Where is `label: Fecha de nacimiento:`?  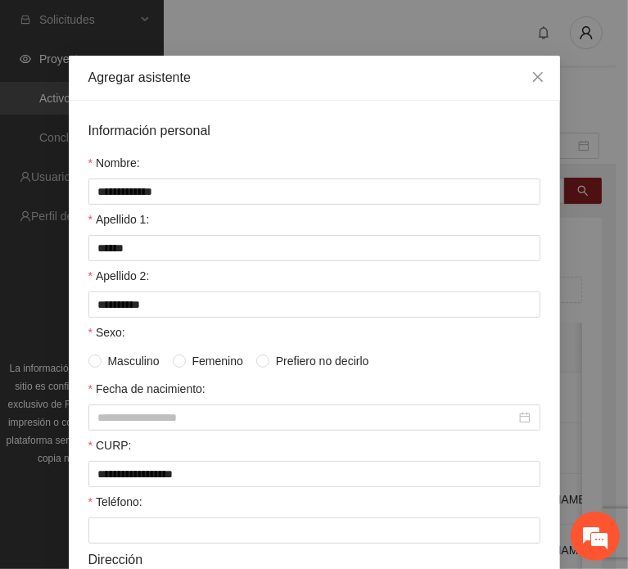 label: Fecha de nacimiento: is located at coordinates (147, 389).